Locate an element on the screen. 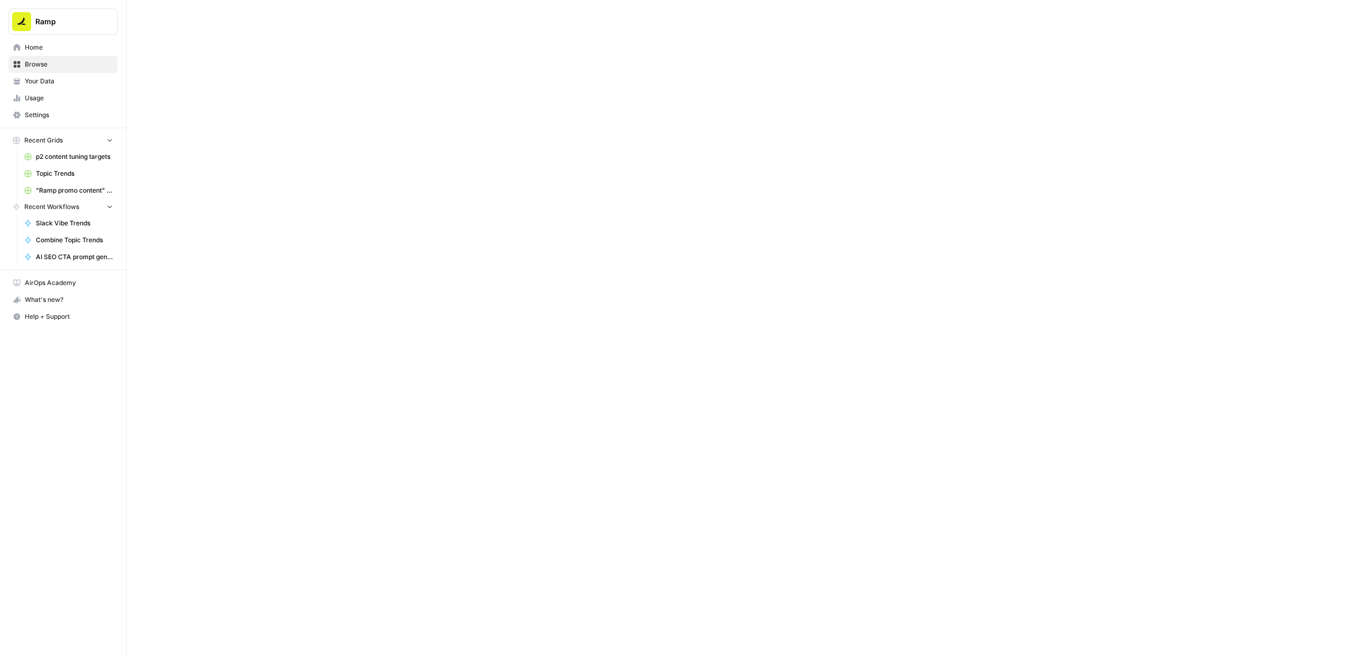  a: Usage is located at coordinates (63, 98).